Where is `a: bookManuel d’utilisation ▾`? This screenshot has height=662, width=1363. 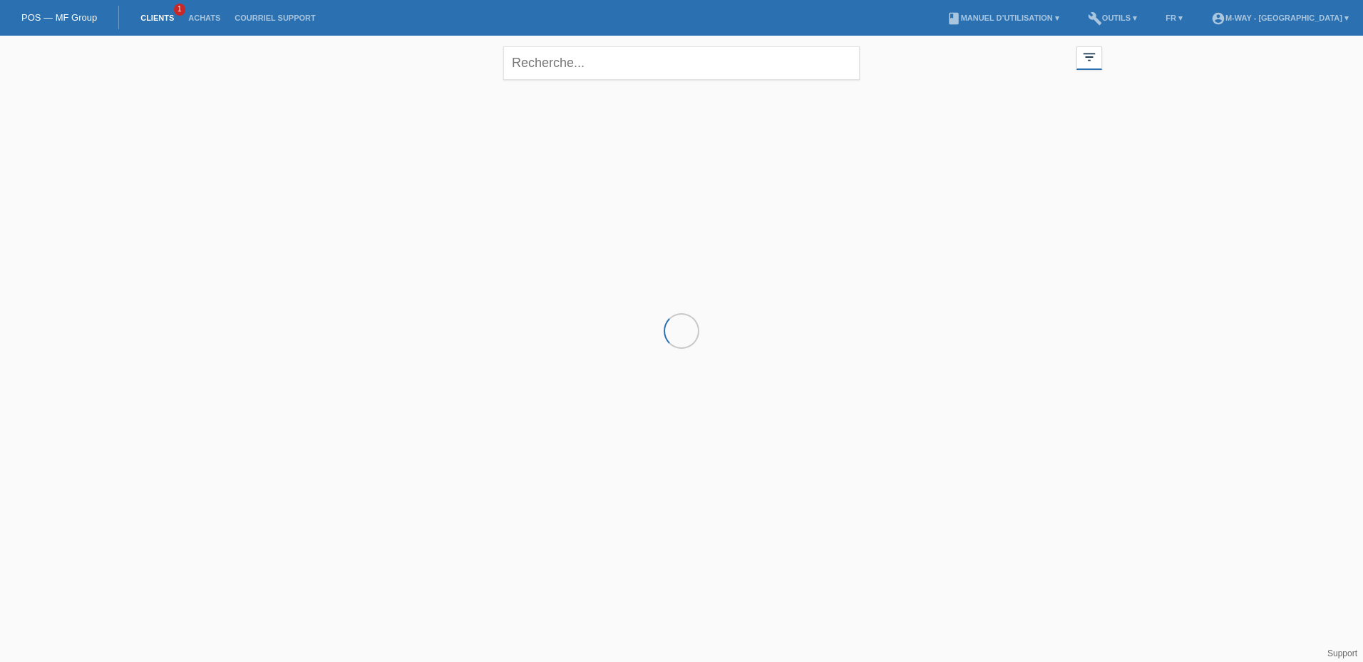 a: bookManuel d’utilisation ▾ is located at coordinates (1003, 18).